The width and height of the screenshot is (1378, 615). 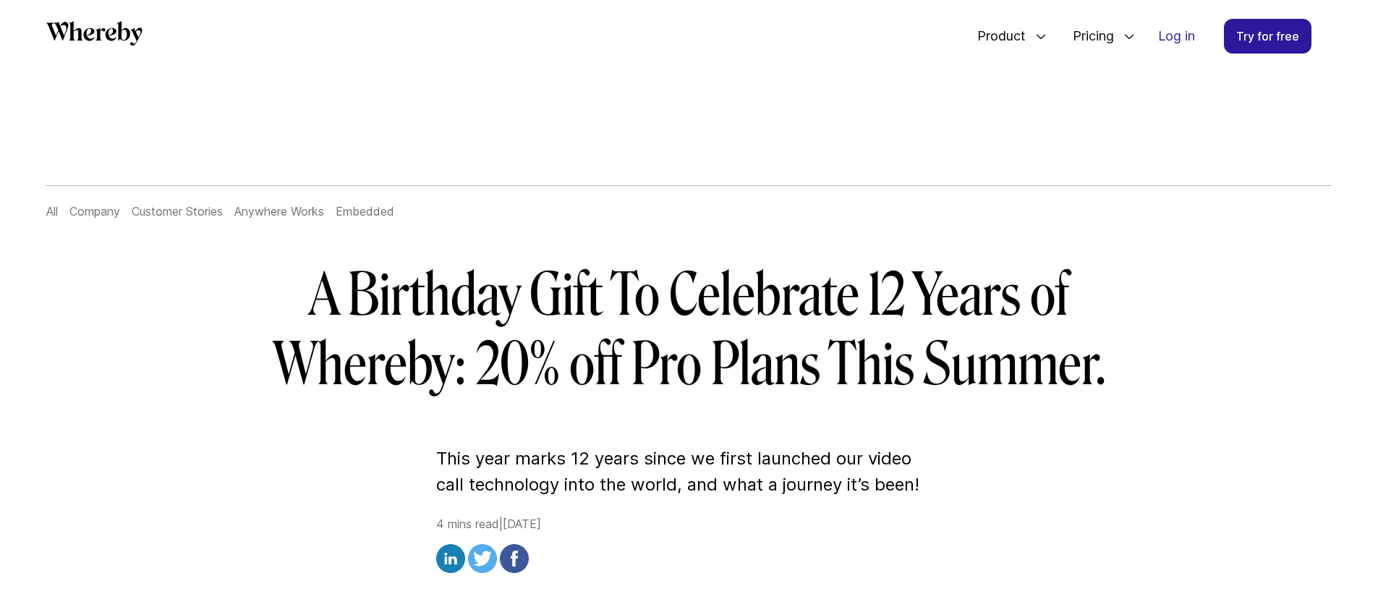 I want to click on span: Pricing, so click(x=1088, y=36).